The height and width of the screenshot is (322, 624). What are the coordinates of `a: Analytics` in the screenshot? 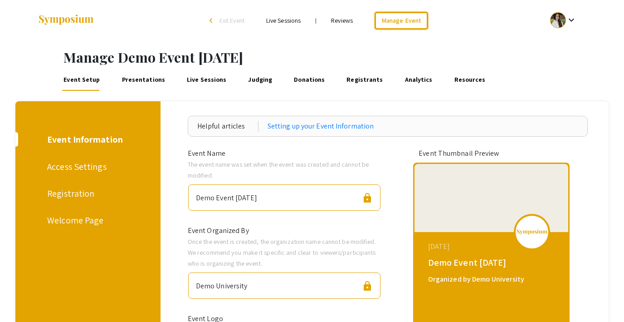 It's located at (419, 80).